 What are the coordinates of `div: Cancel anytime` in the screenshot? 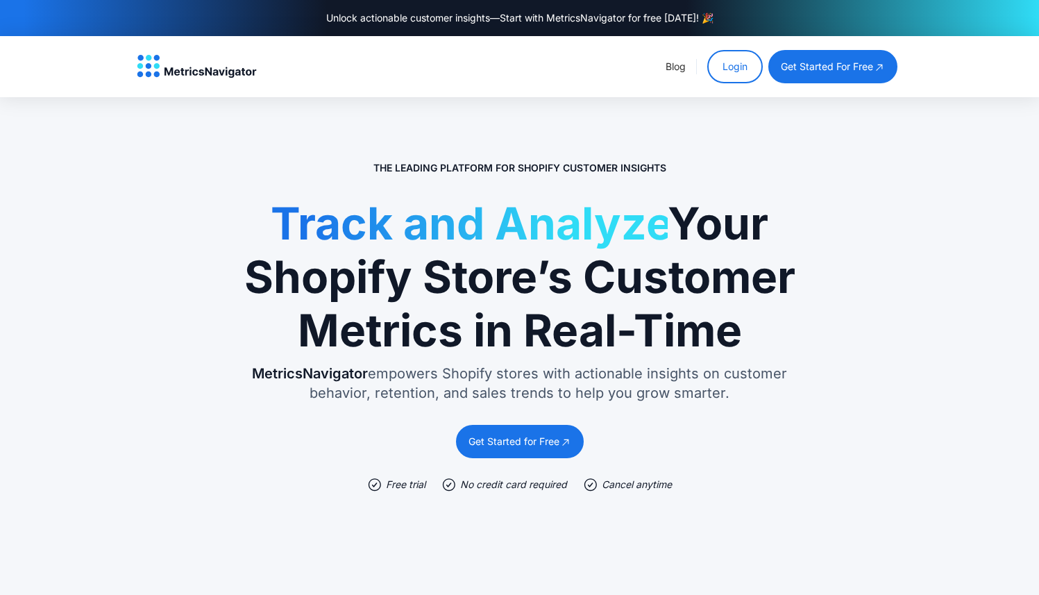 It's located at (637, 485).